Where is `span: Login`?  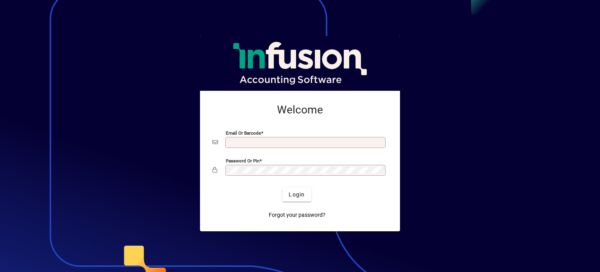 span: Login is located at coordinates (297, 194).